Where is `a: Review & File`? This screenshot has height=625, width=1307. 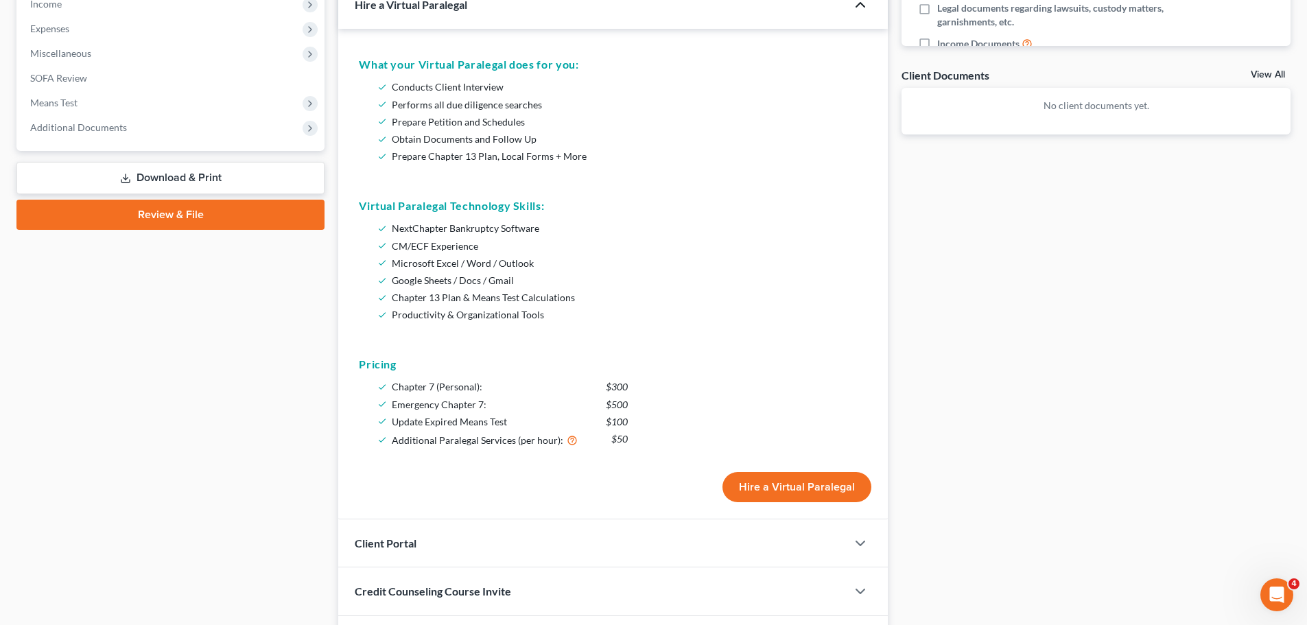
a: Review & File is located at coordinates (170, 215).